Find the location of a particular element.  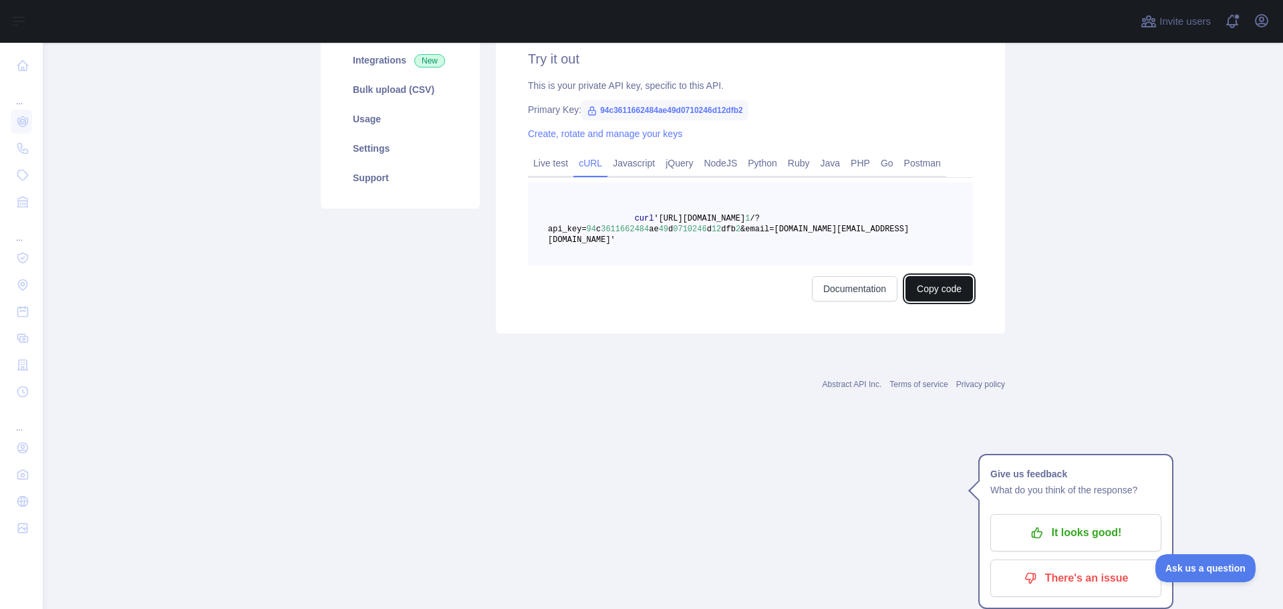

a: jQuery is located at coordinates (679, 163).